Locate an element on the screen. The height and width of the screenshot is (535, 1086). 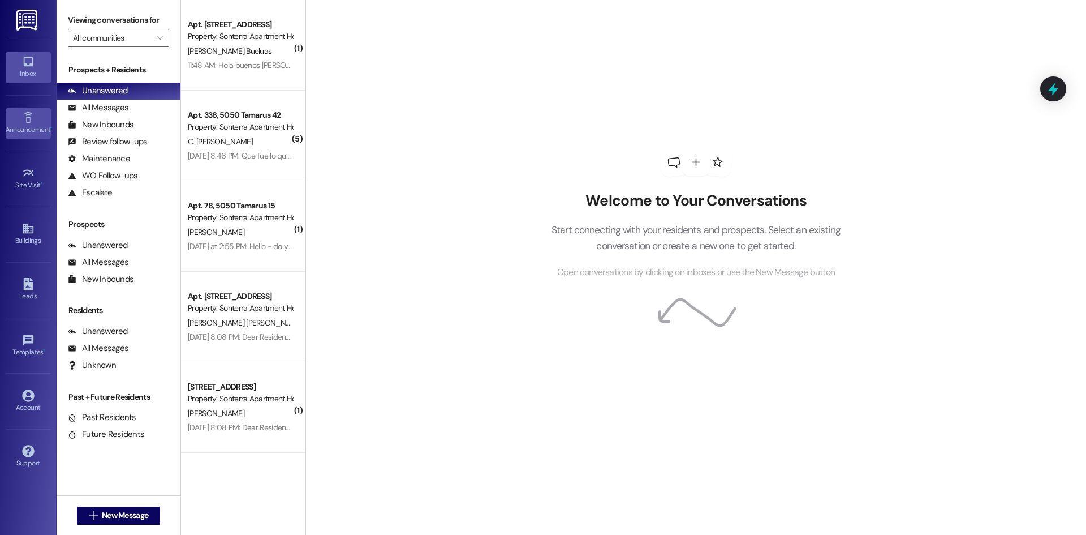
span: New Message is located at coordinates (125, 515).